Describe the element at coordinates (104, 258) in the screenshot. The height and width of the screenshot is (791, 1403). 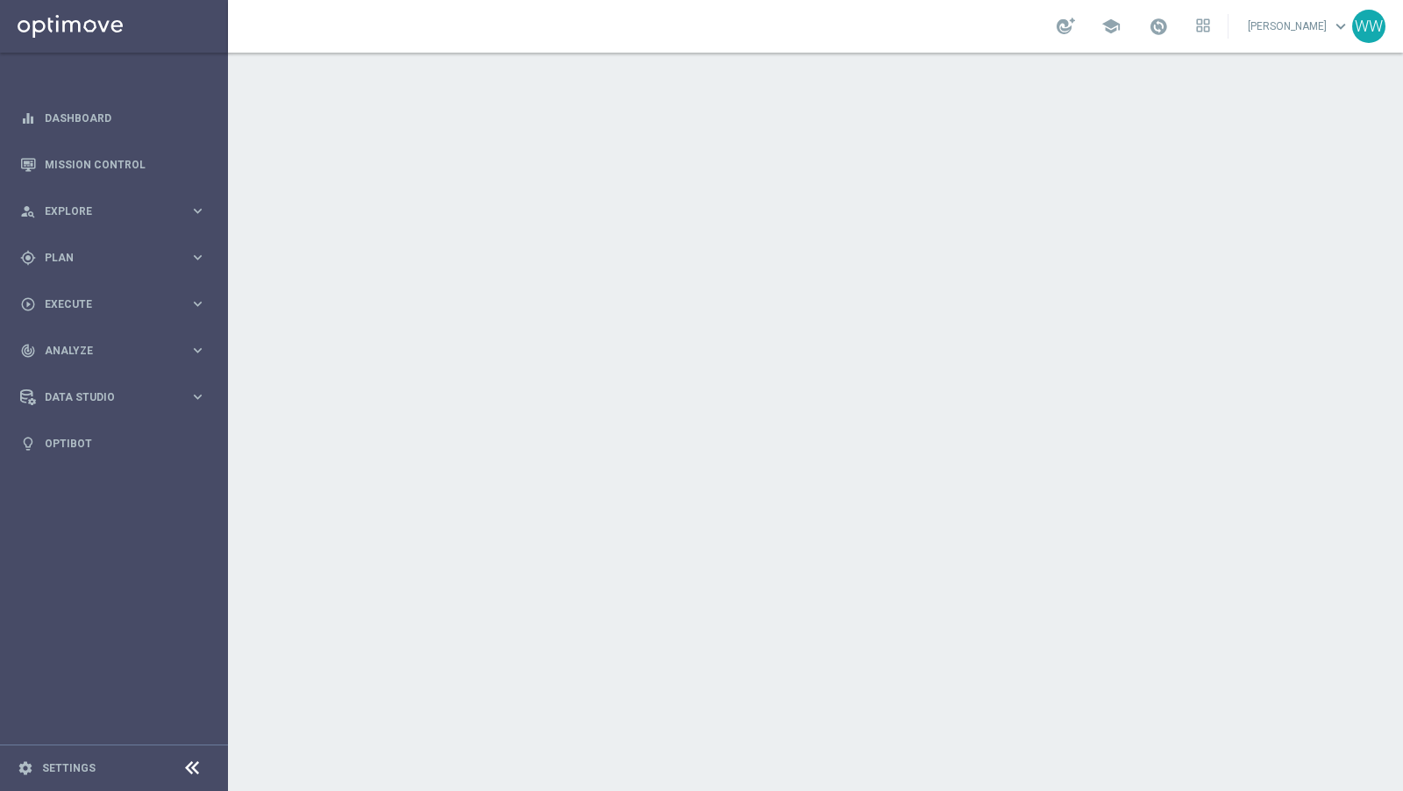
I see `div: Plan` at that location.